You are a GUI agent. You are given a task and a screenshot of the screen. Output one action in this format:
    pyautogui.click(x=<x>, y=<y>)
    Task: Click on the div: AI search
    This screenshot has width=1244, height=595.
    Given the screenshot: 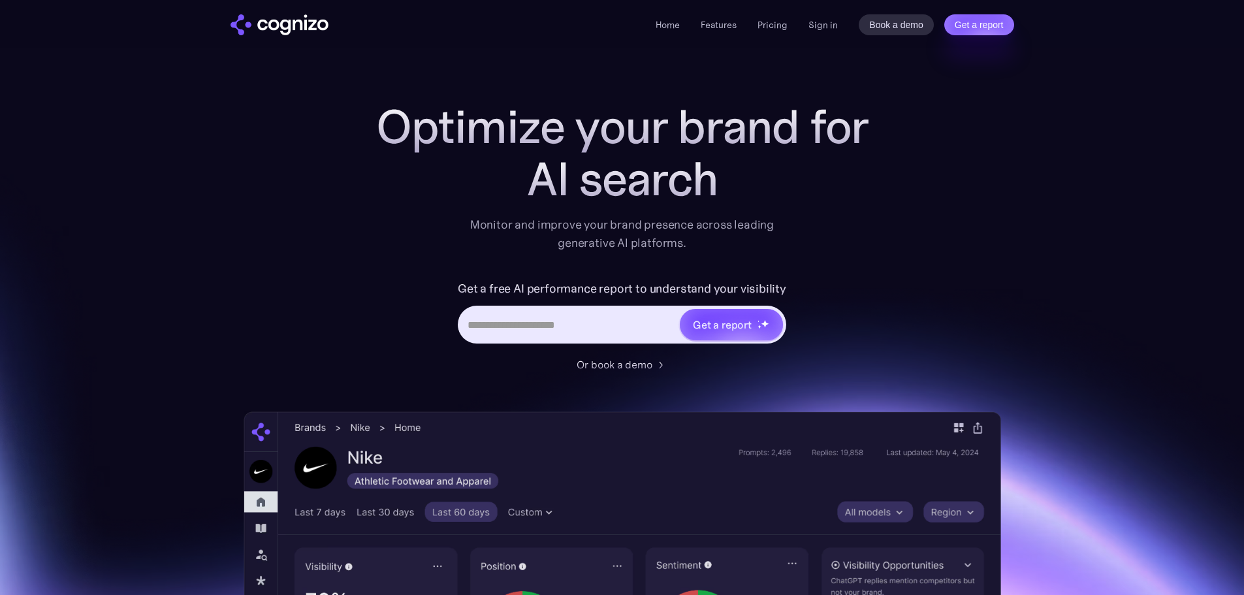 What is the action you would take?
    pyautogui.click(x=622, y=179)
    